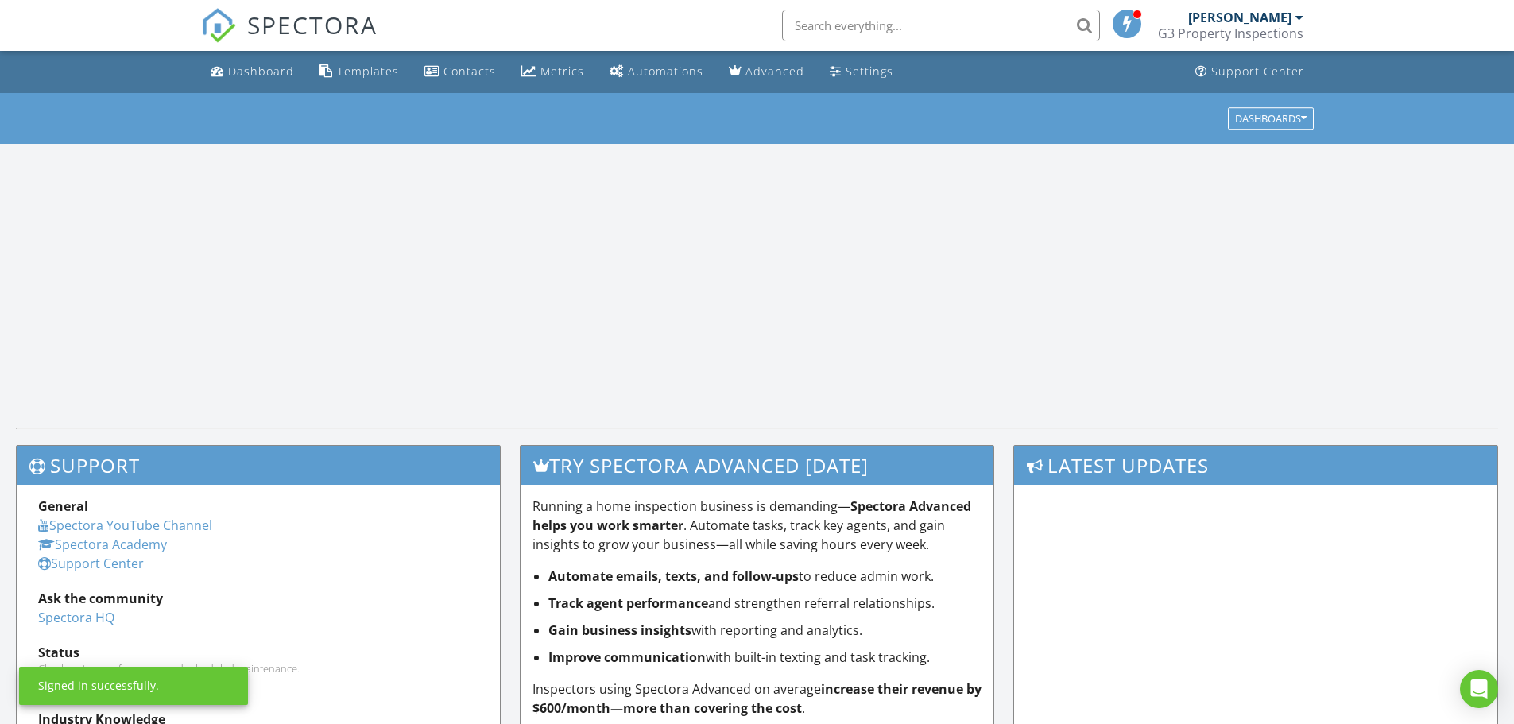 Image resolution: width=1514 pixels, height=724 pixels. Describe the element at coordinates (665, 71) in the screenshot. I see `div: Automations` at that location.